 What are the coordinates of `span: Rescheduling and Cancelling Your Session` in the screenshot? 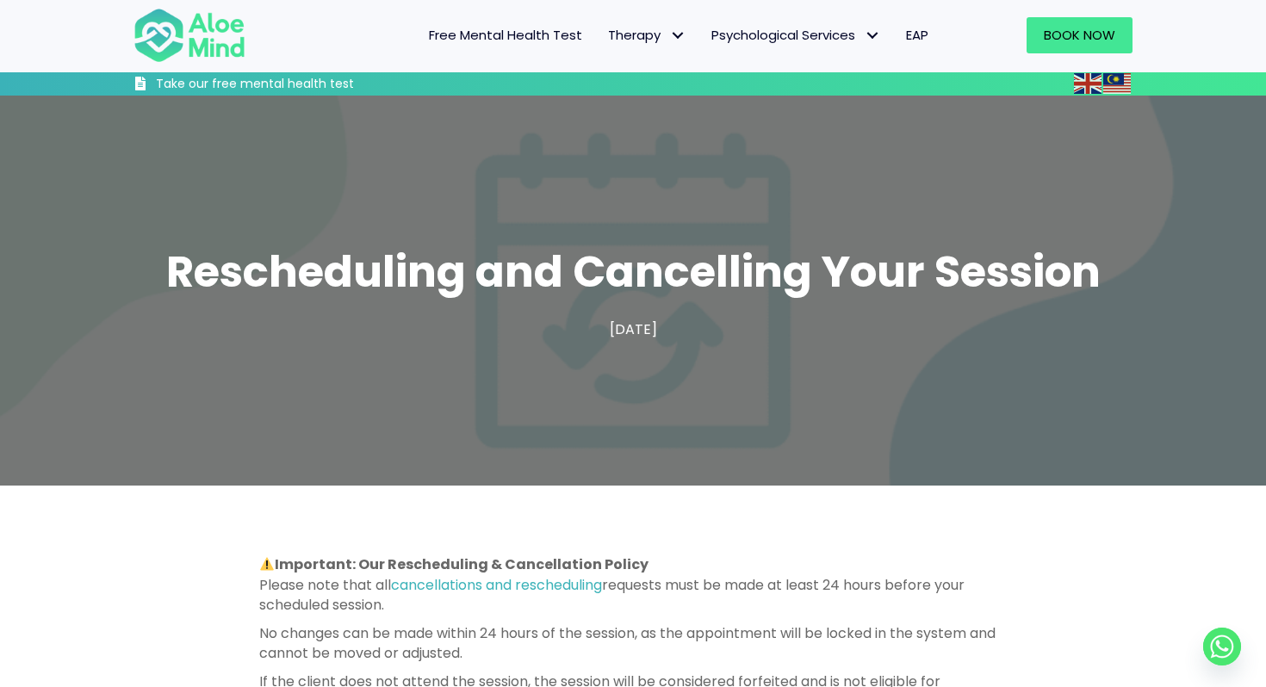 It's located at (633, 271).